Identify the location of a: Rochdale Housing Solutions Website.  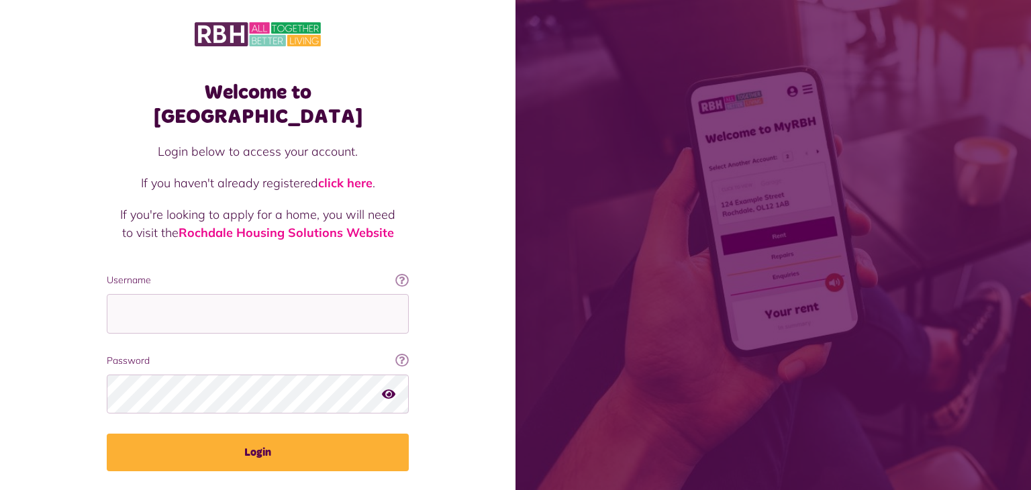
(286, 232).